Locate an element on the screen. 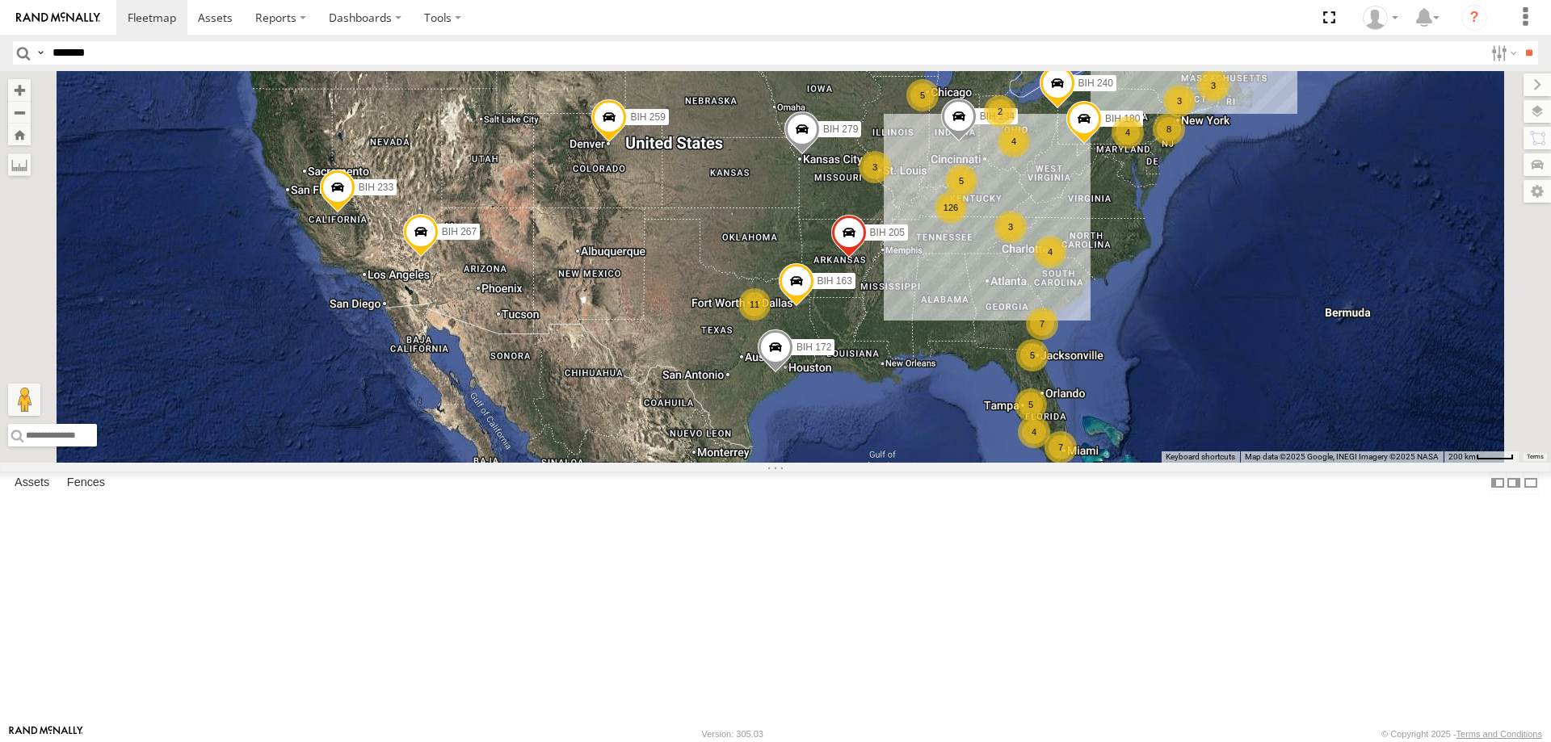  div: © Copyright 2025 - is located at coordinates (1461, 734).